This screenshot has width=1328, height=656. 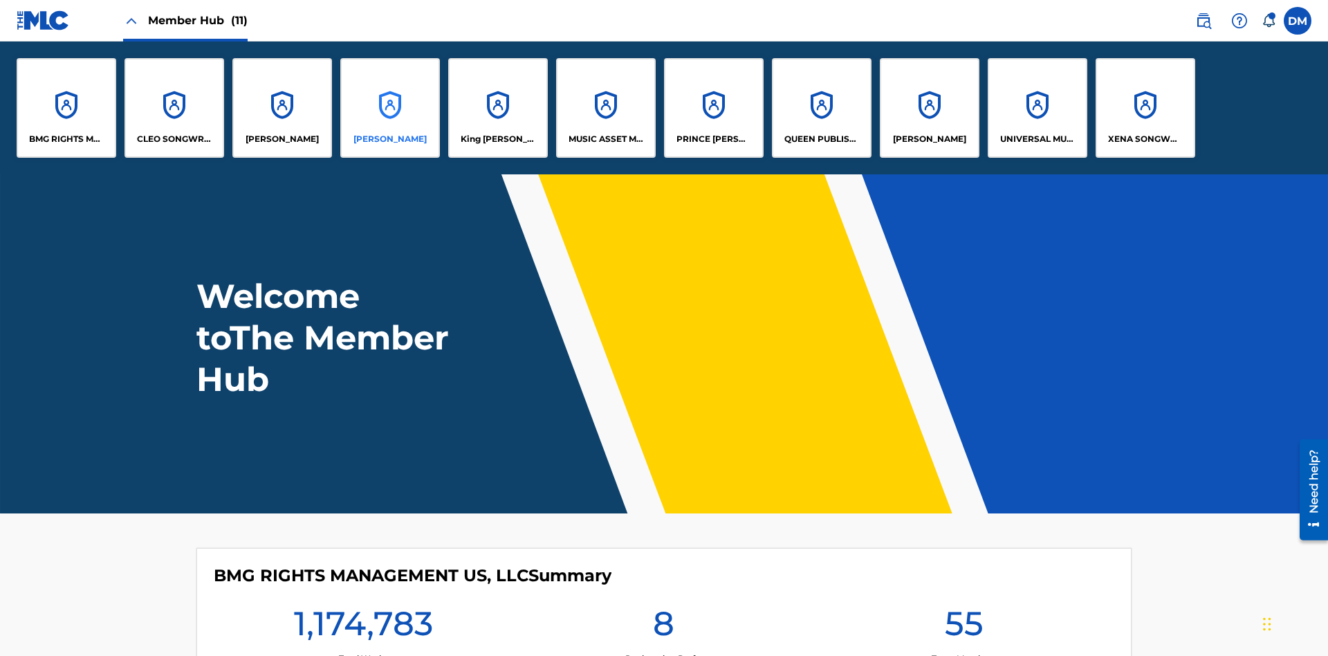 I want to click on div: Chat Widget, so click(x=1294, y=623).